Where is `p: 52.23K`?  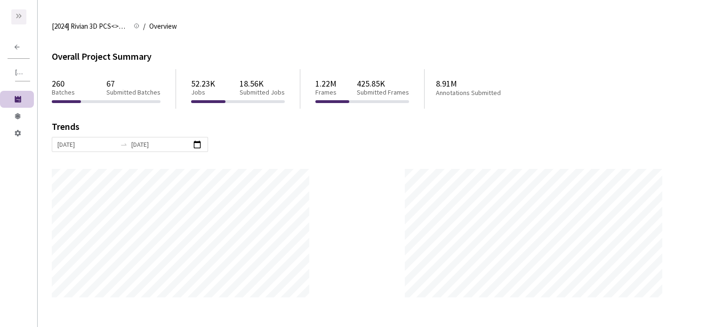 p: 52.23K is located at coordinates (203, 83).